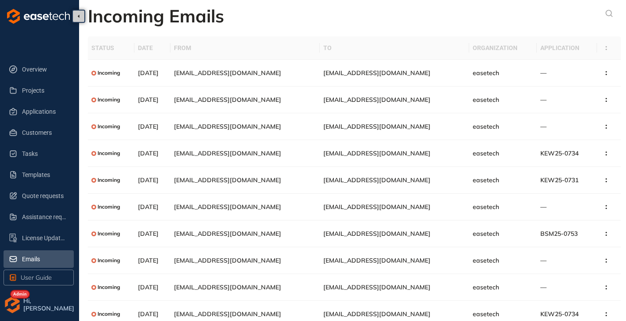 This screenshot has height=321, width=626. What do you see at coordinates (559, 180) in the screenshot?
I see `span: KEW25-0731` at bounding box center [559, 180].